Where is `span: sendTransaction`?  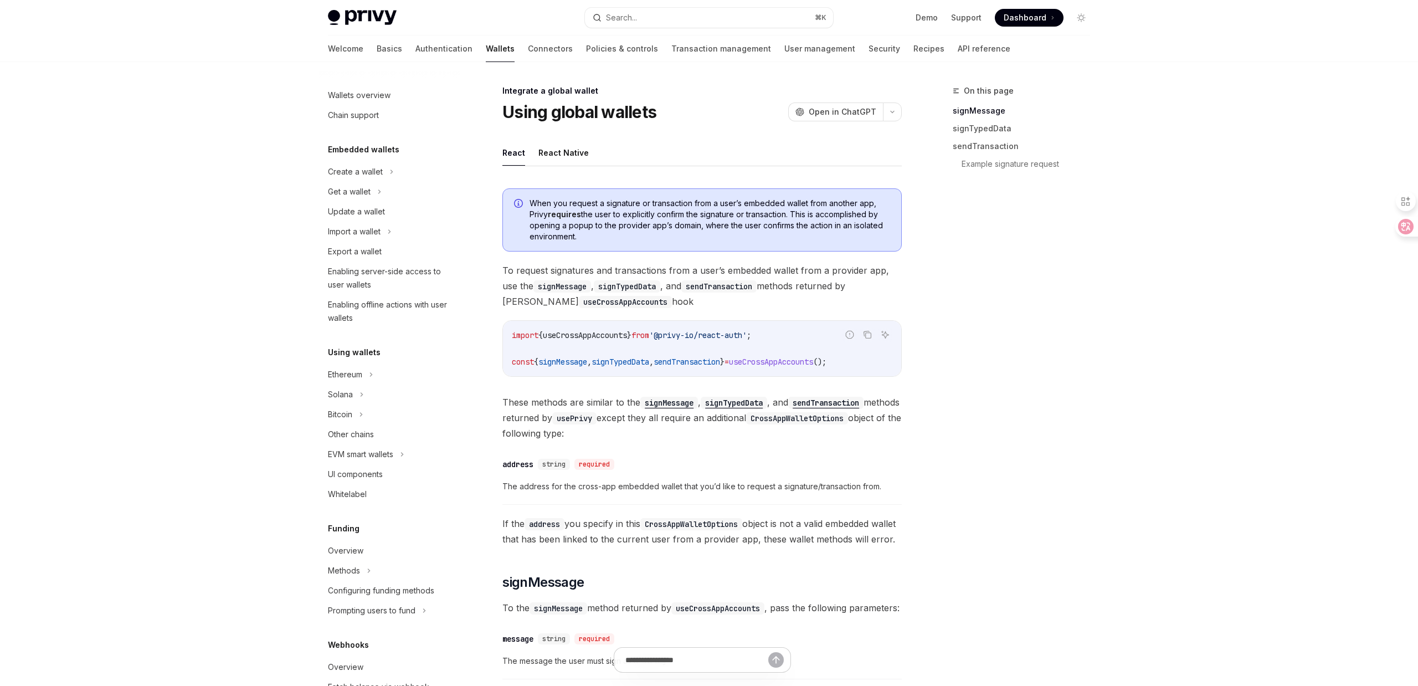 span: sendTransaction is located at coordinates (687, 362).